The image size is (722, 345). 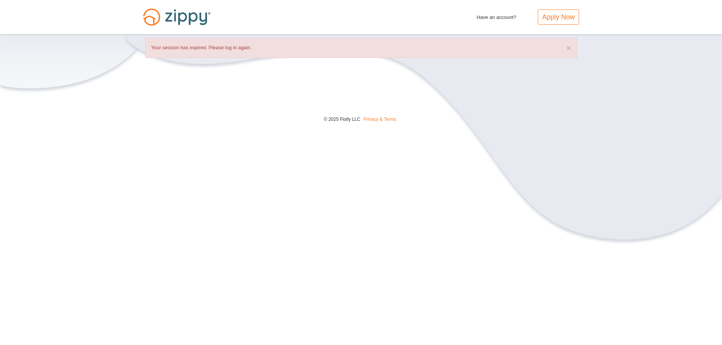 What do you see at coordinates (380, 119) in the screenshot?
I see `a: Privacy & Terms` at bounding box center [380, 119].